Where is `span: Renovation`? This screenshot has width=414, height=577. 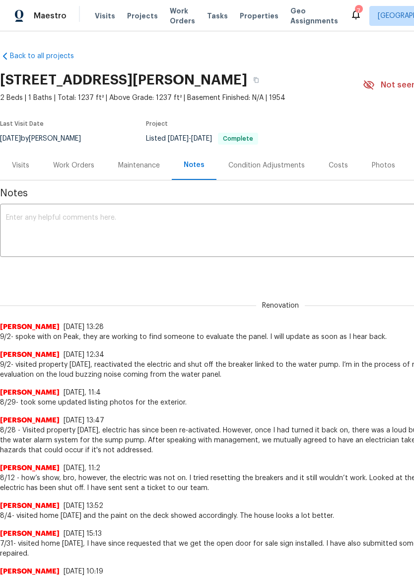
span: Renovation is located at coordinates (281, 305).